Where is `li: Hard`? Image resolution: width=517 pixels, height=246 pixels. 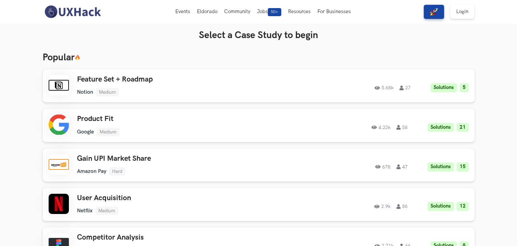
li: Hard is located at coordinates (117, 171).